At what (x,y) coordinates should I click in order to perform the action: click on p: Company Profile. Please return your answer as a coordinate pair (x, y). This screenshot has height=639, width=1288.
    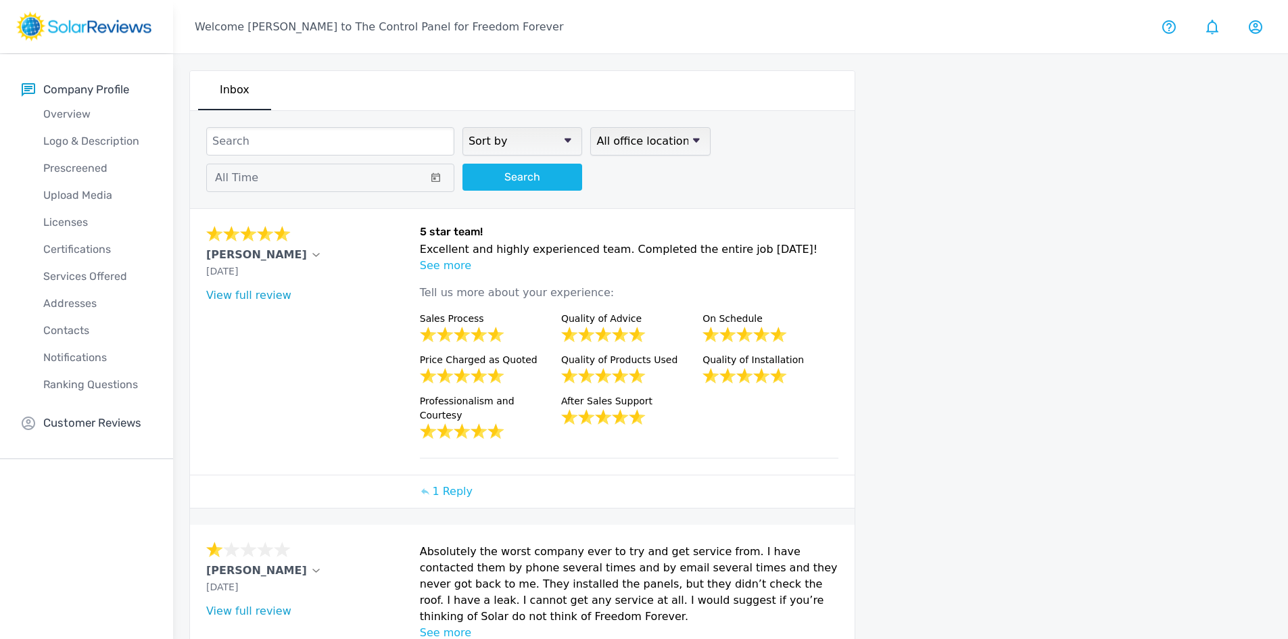
    Looking at the image, I should click on (86, 89).